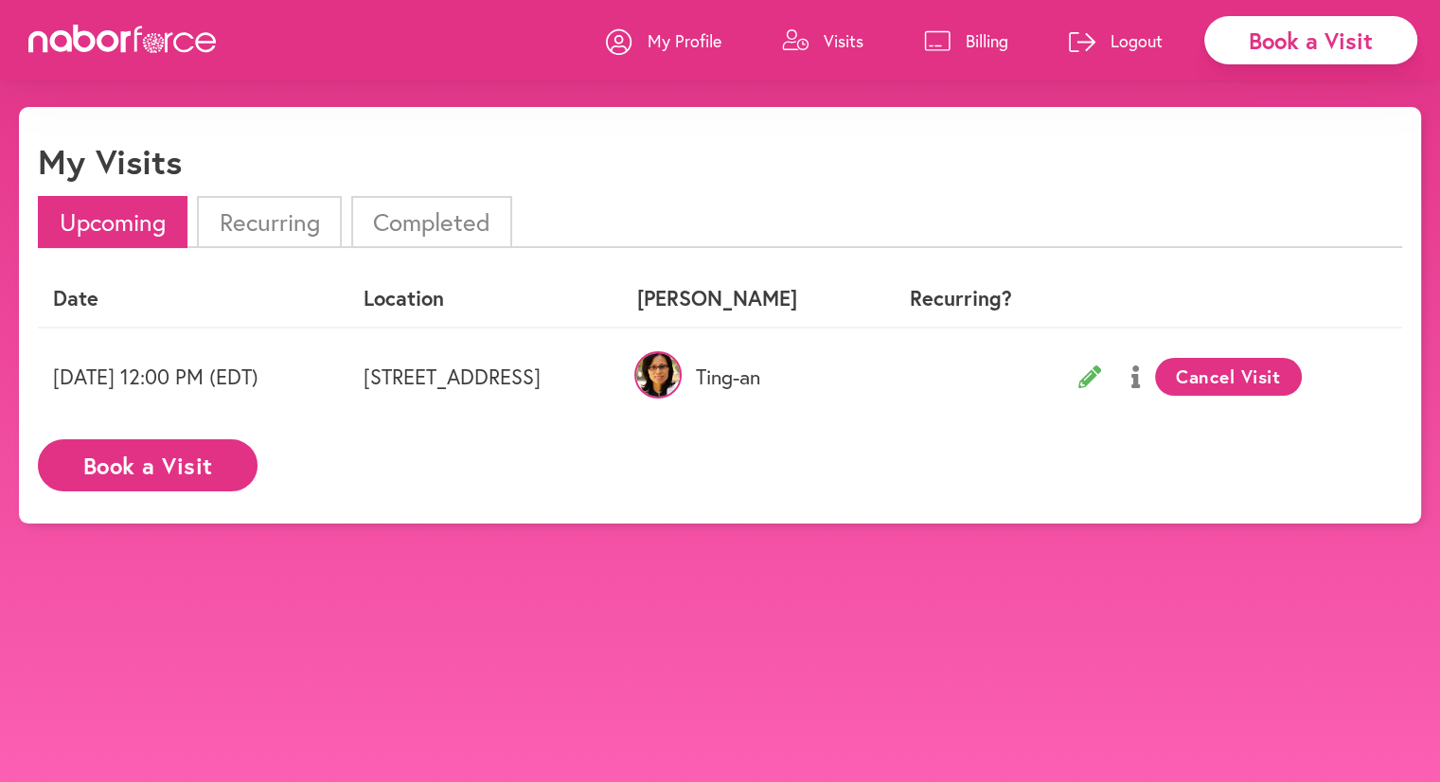 The image size is (1440, 782). I want to click on a: Book a Visit, so click(148, 462).